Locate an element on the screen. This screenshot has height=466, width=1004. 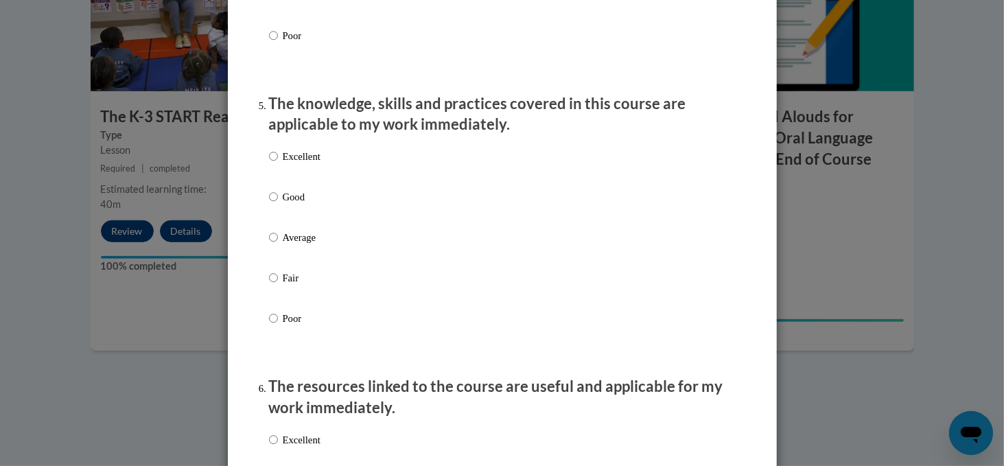
p: The resources linked to the course are useful and applicable for my work immediately. is located at coordinates (502, 397).